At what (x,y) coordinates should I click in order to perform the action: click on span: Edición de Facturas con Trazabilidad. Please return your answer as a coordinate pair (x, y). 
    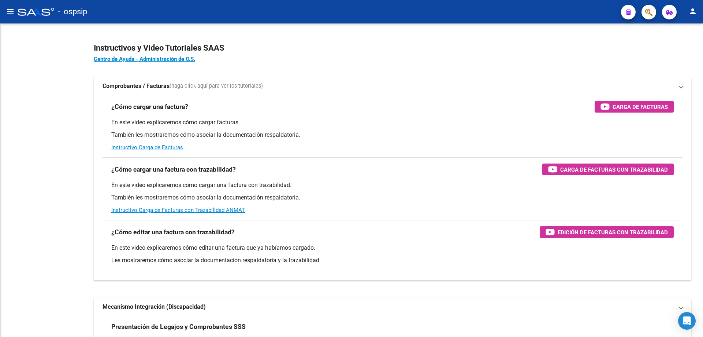
    Looking at the image, I should click on (613, 232).